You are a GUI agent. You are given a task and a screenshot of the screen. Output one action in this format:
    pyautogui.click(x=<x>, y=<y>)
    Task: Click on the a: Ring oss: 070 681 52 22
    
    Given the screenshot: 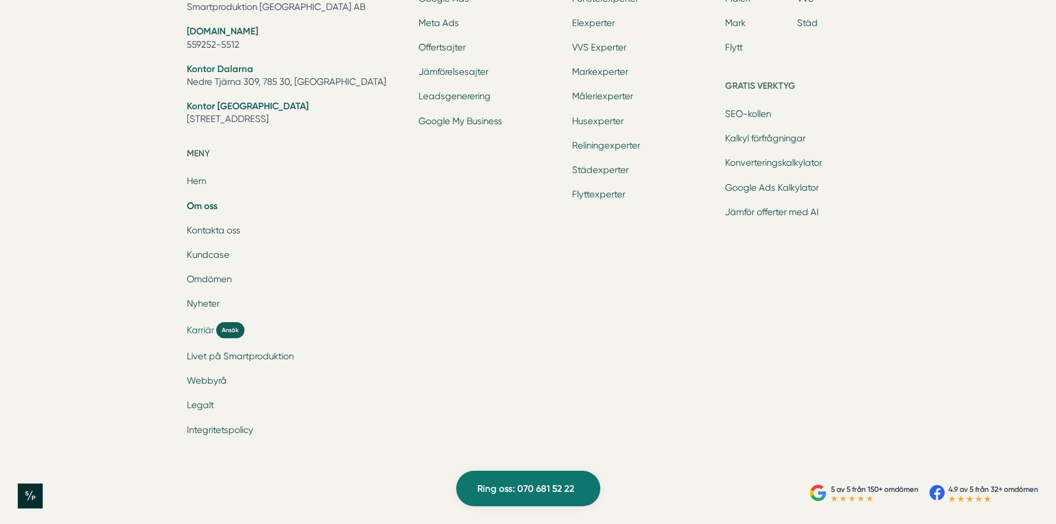 What is the action you would take?
    pyautogui.click(x=528, y=488)
    